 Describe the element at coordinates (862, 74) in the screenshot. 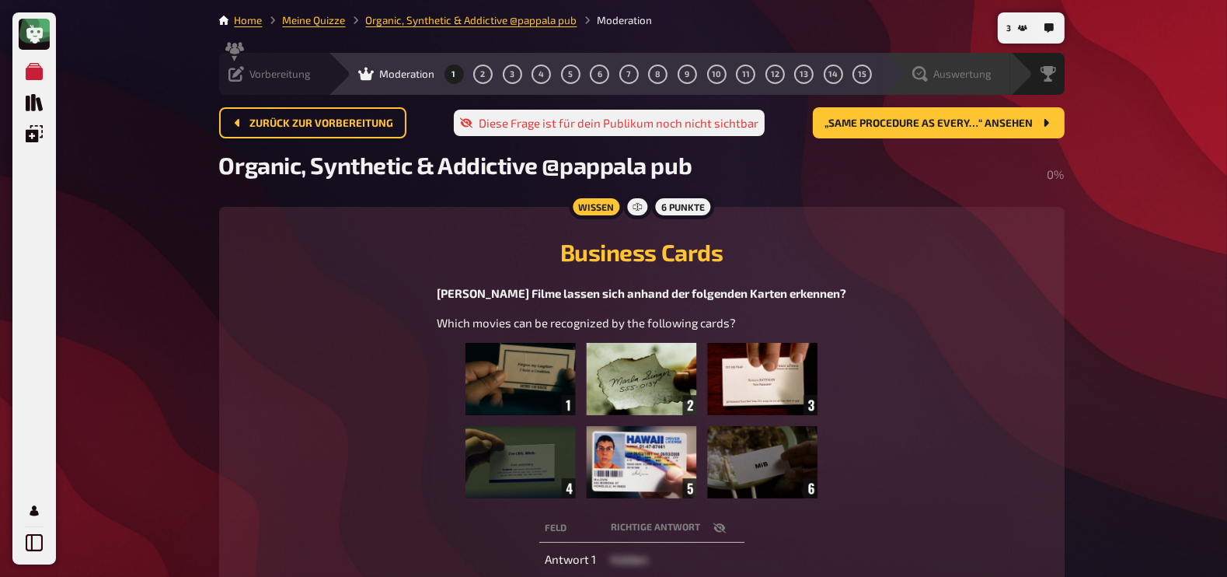

I see `span: 15` at that location.